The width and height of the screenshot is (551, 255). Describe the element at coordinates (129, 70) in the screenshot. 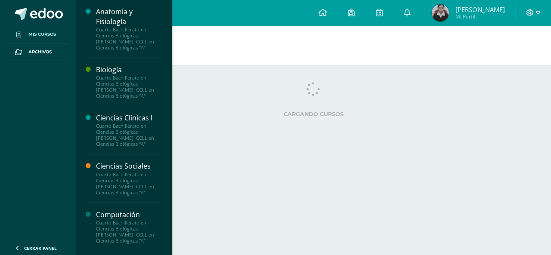

I see `div: Biología` at that location.